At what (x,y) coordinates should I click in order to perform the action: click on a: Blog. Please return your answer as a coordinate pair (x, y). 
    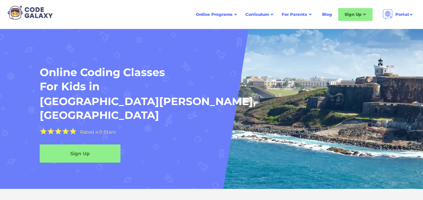
    Looking at the image, I should click on (327, 14).